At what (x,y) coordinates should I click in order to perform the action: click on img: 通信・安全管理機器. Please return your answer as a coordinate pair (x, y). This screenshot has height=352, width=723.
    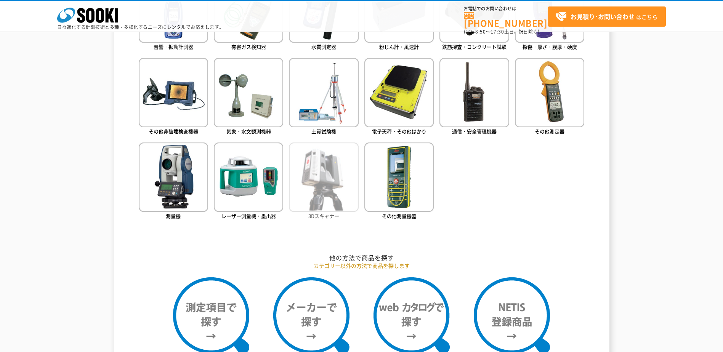
    Looking at the image, I should click on (474, 93).